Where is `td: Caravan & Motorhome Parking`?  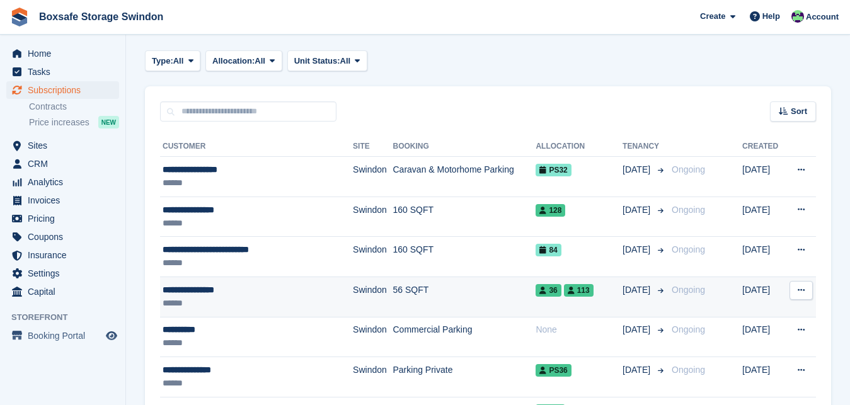
td: Caravan & Motorhome Parking is located at coordinates (464, 177).